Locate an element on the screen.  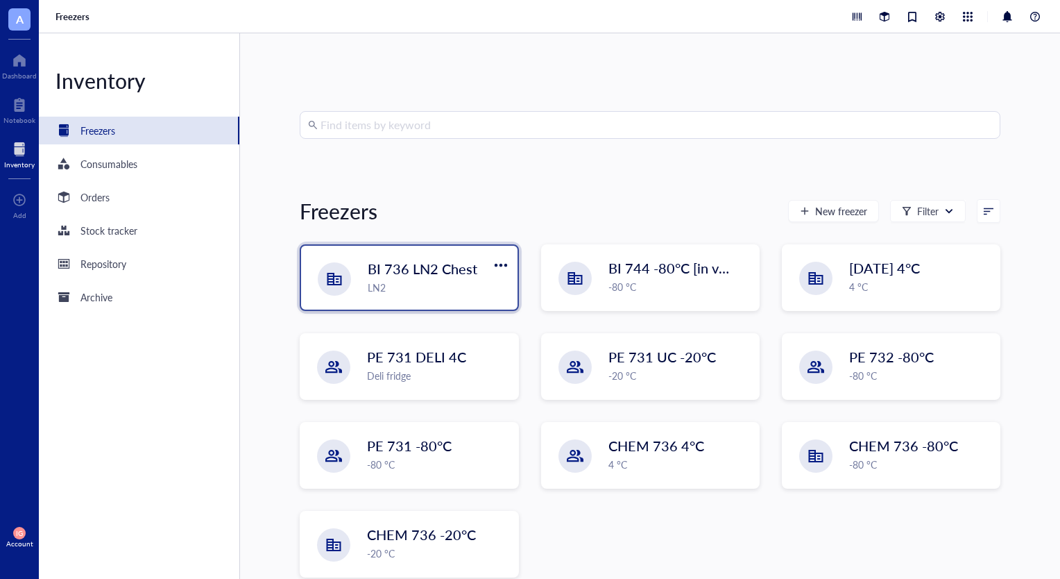
span: PE 731 DELI 4C is located at coordinates (416, 357).